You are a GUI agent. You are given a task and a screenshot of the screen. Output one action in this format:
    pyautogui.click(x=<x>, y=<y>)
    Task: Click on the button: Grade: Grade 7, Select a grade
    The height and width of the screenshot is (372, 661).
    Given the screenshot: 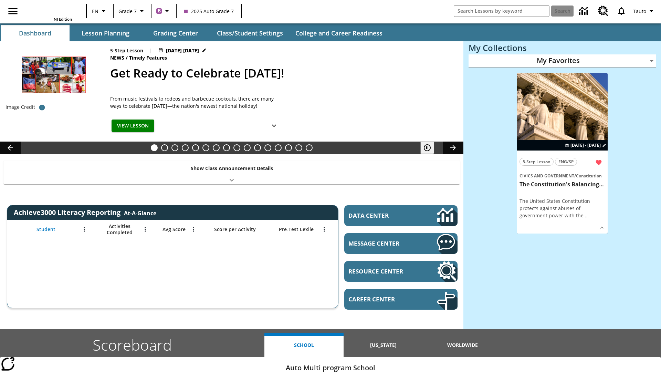 What is the action you would take?
    pyautogui.click(x=132, y=11)
    